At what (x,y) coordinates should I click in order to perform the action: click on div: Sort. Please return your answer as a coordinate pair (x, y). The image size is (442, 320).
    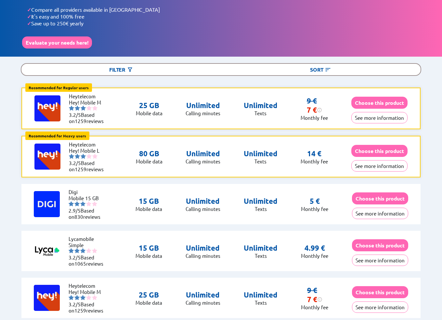
    Looking at the image, I should click on (321, 69).